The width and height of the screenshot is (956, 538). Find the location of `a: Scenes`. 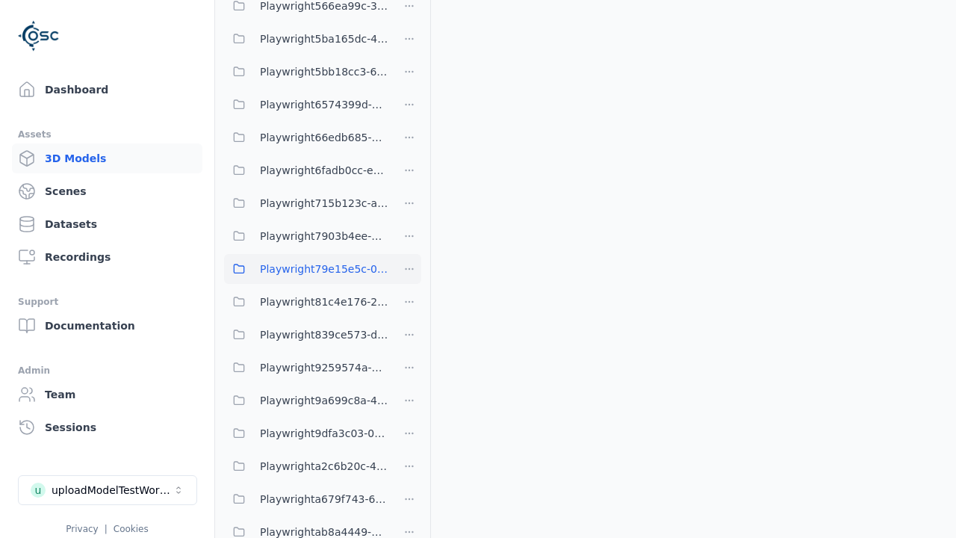

a: Scenes is located at coordinates (107, 191).